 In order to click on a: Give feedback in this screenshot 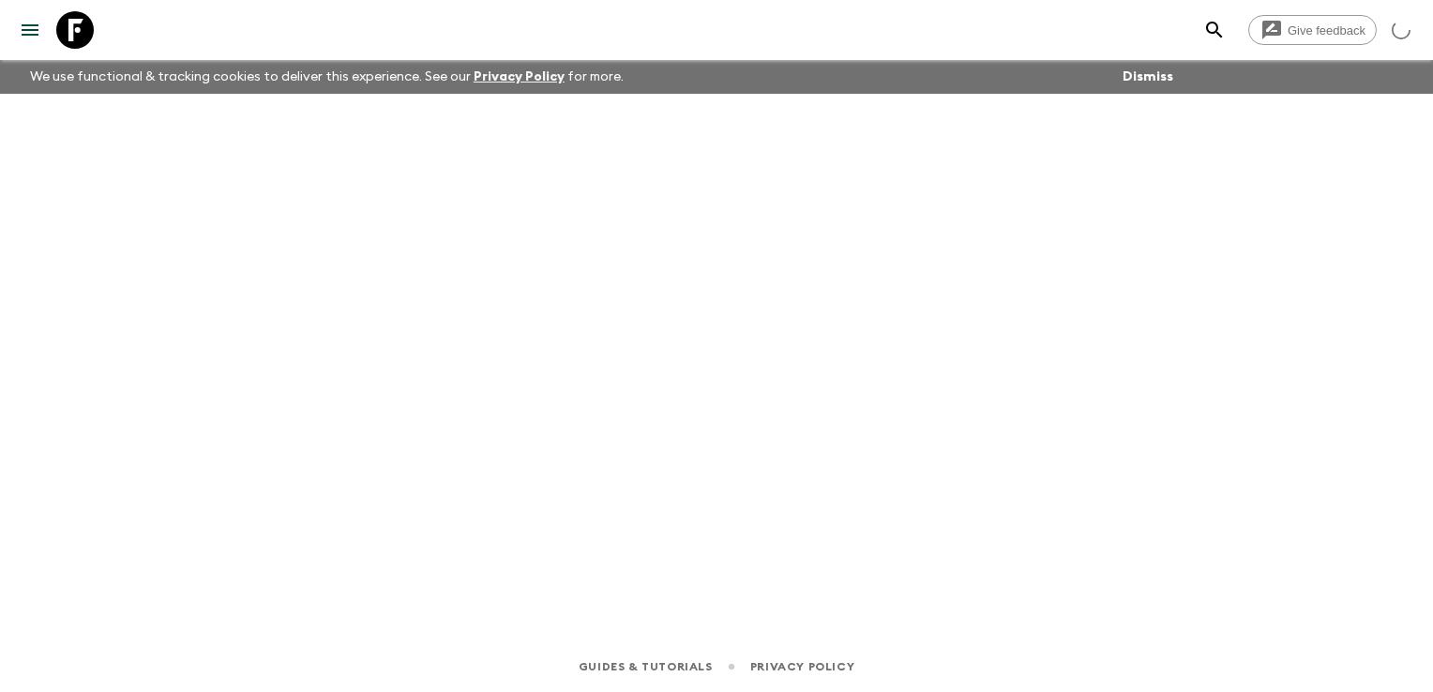, I will do `click(1312, 30)`.